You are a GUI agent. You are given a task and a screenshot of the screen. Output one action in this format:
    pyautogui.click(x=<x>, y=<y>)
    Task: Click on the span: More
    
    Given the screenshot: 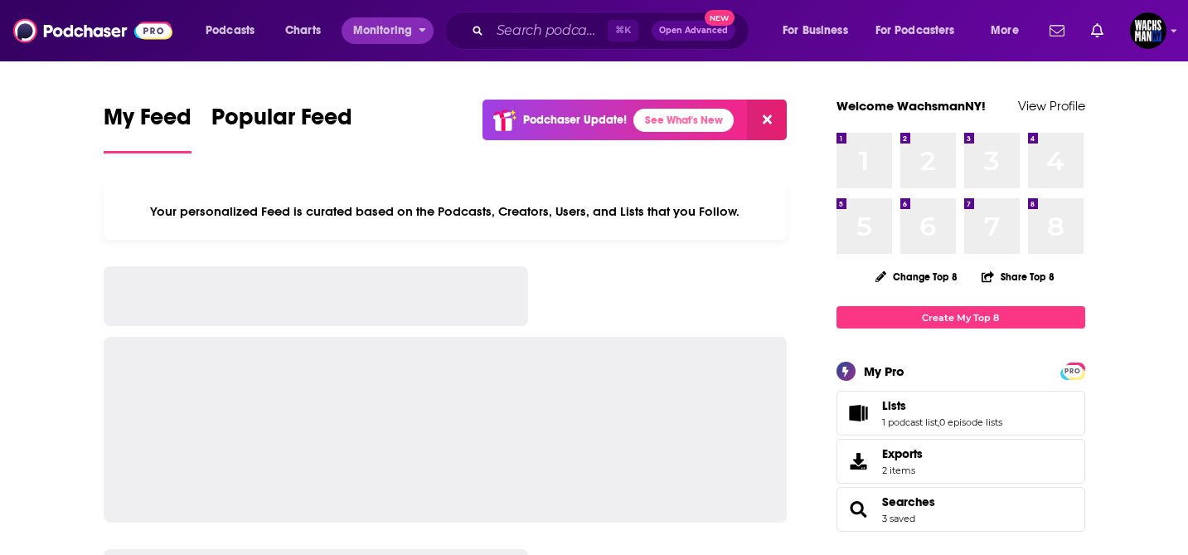 What is the action you would take?
    pyautogui.click(x=1005, y=31)
    